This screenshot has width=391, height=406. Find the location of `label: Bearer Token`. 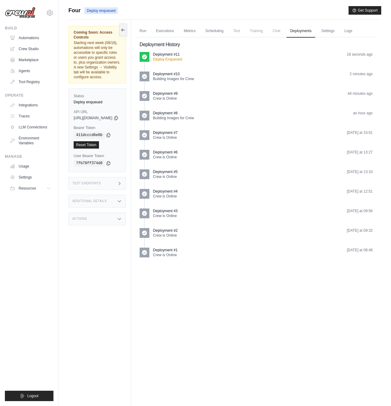

label: Bearer Token is located at coordinates (97, 128).